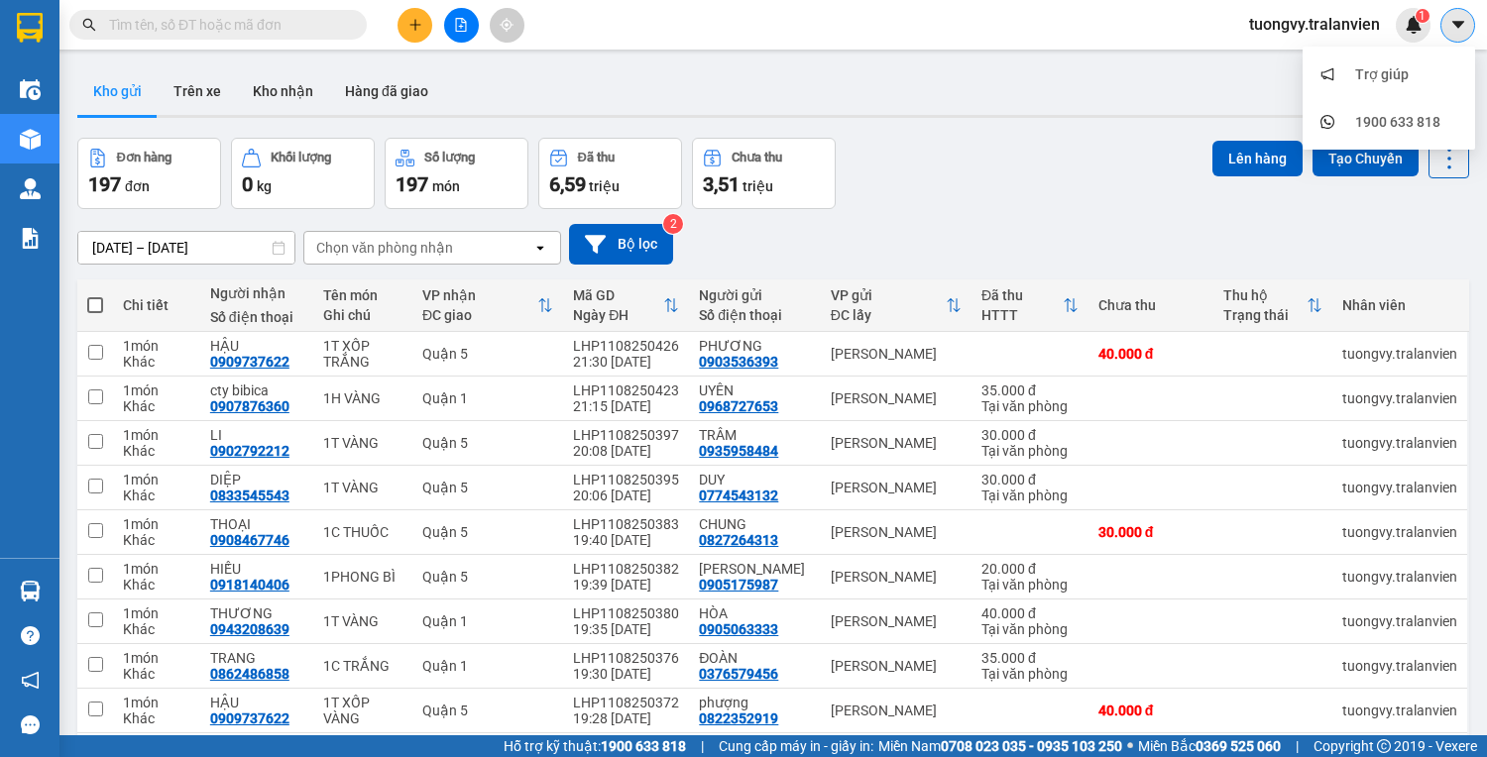 Image resolution: width=1487 pixels, height=757 pixels. Describe the element at coordinates (363, 577) in the screenshot. I see `div: 1PHONG BÌ` at that location.